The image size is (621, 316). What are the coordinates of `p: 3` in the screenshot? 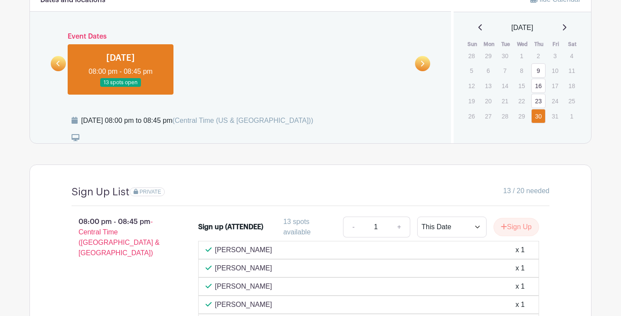 It's located at (555, 56).